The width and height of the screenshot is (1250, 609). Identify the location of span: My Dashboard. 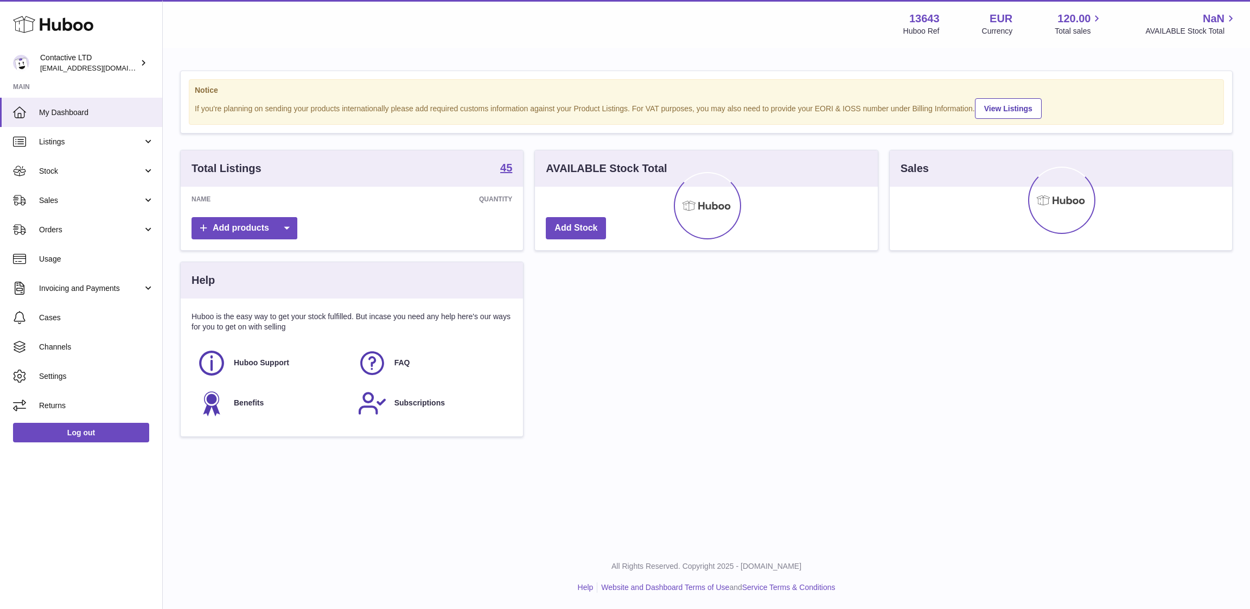
(97, 112).